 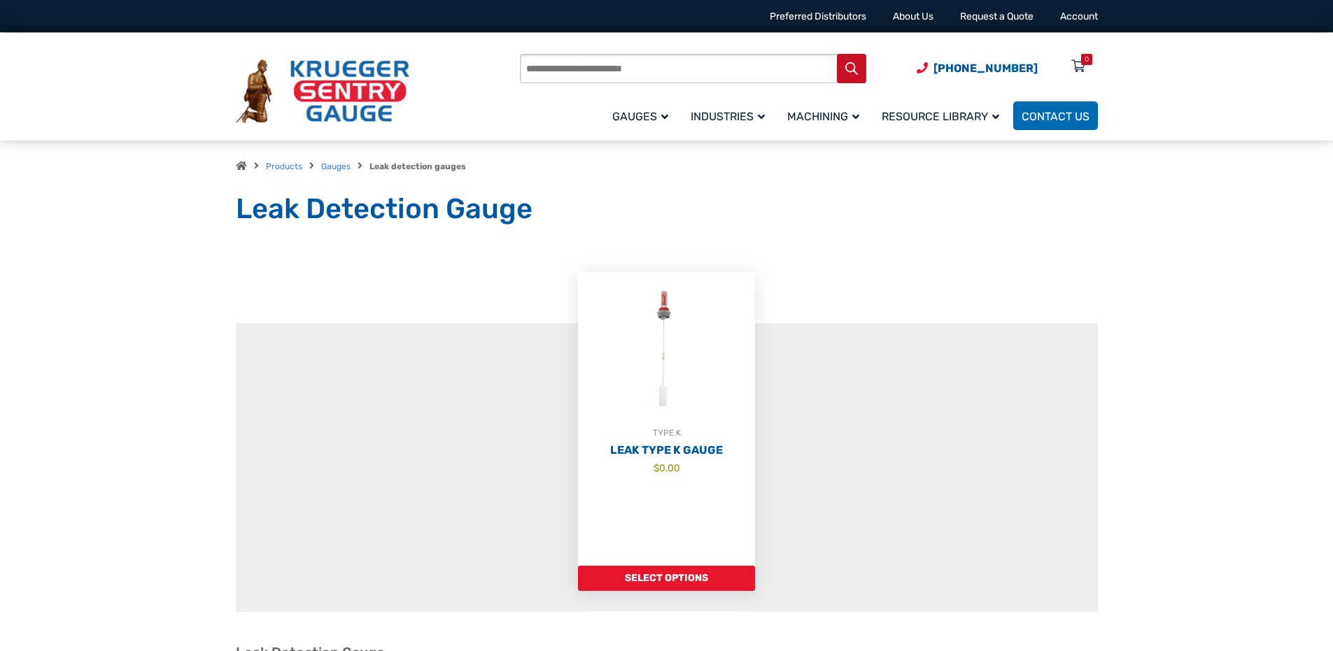 What do you see at coordinates (284, 167) in the screenshot?
I see `a: Products` at bounding box center [284, 167].